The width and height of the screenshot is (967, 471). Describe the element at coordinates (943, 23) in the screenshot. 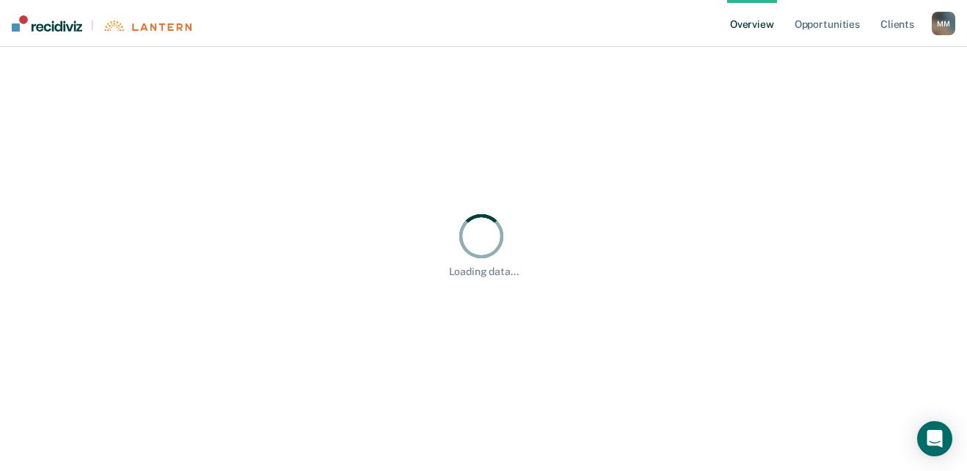

I see `div: M M` at that location.